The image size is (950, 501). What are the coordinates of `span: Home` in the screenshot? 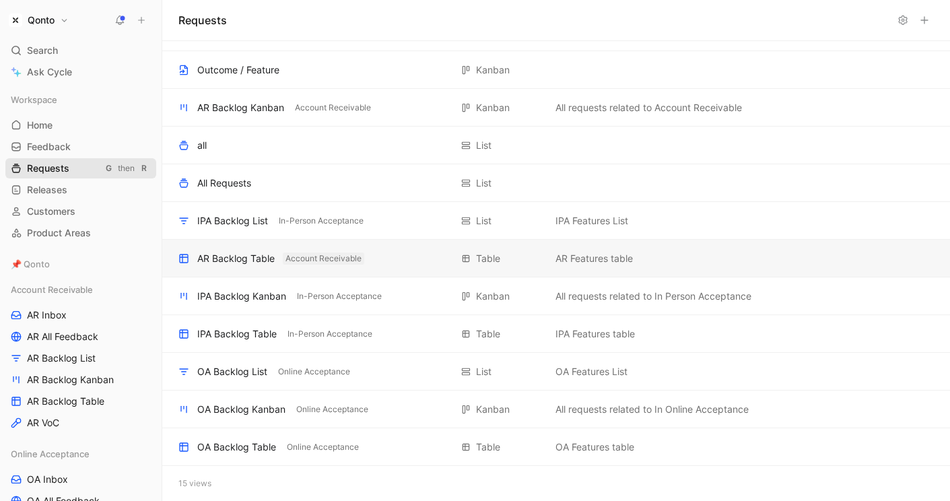 It's located at (40, 125).